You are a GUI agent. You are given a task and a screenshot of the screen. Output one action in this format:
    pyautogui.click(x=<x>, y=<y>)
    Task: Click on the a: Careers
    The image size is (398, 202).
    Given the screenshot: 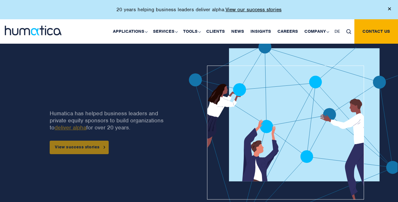 What is the action you would take?
    pyautogui.click(x=288, y=31)
    